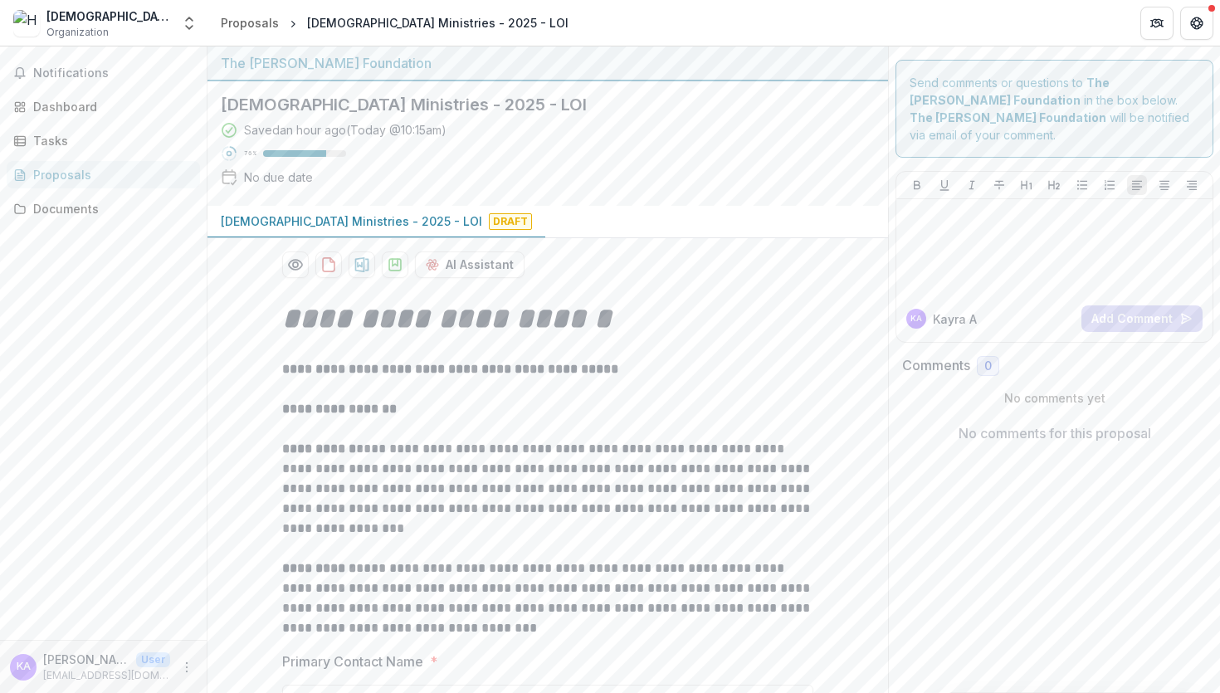 The width and height of the screenshot is (1220, 693). Describe the element at coordinates (954, 319) in the screenshot. I see `p: Kayra A` at that location.